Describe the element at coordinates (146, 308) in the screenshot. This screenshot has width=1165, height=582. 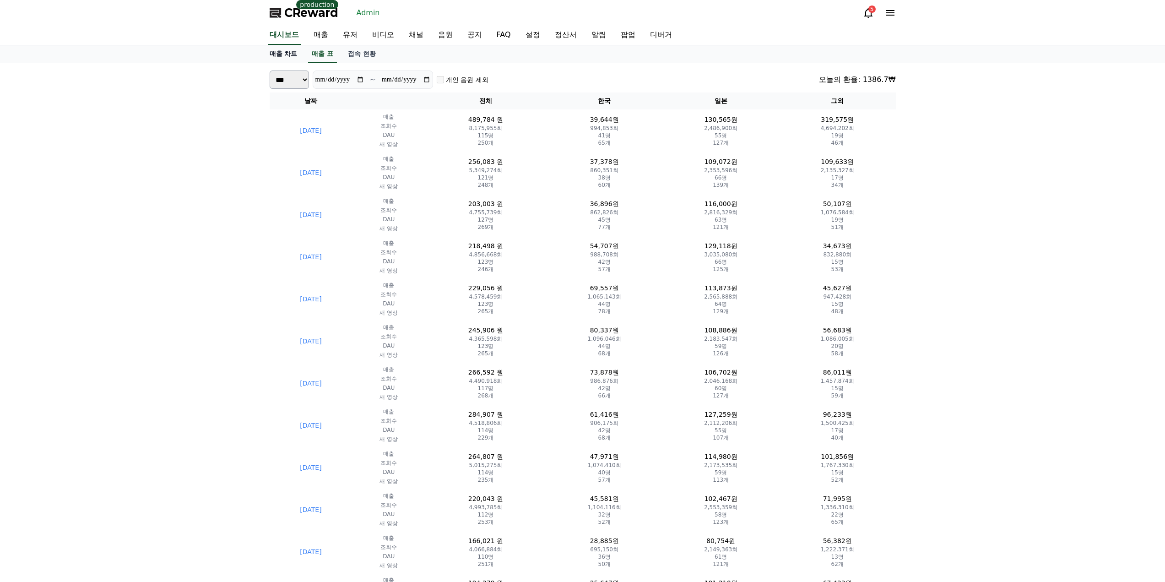
I see `span: Settings` at that location.